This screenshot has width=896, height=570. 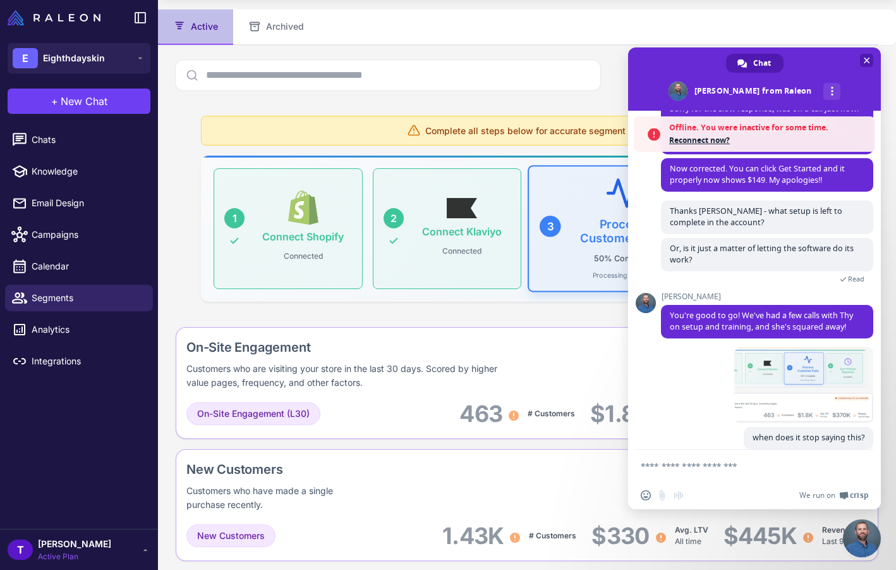 What do you see at coordinates (762, 320) in the screenshot?
I see `span: You're good to go! We've had a few calls with Thy on setup and training, and she's squared away!` at bounding box center [762, 320].